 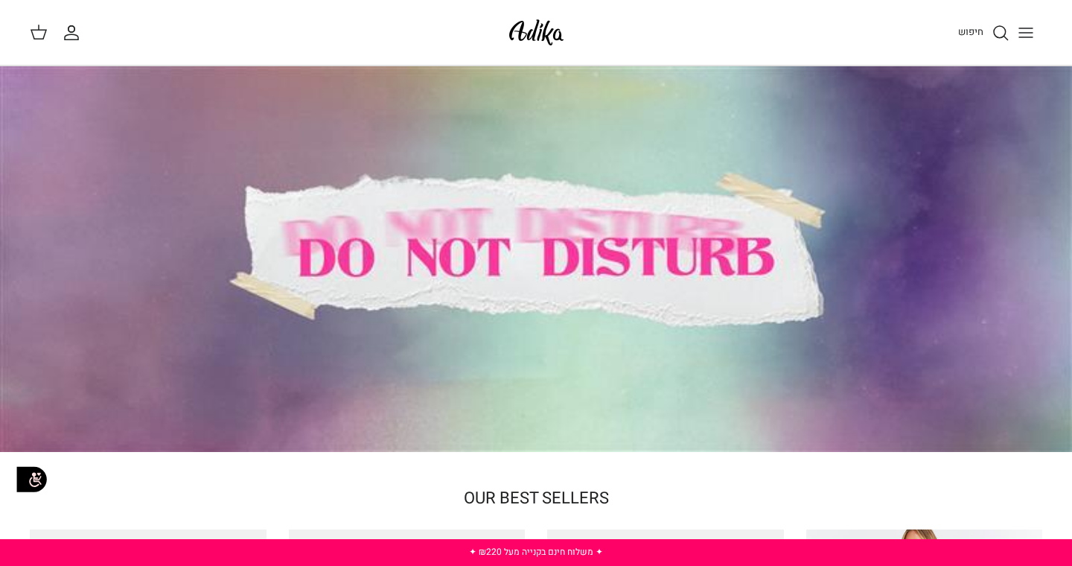 I want to click on img: accessibility_icon02.svg, so click(x=31, y=479).